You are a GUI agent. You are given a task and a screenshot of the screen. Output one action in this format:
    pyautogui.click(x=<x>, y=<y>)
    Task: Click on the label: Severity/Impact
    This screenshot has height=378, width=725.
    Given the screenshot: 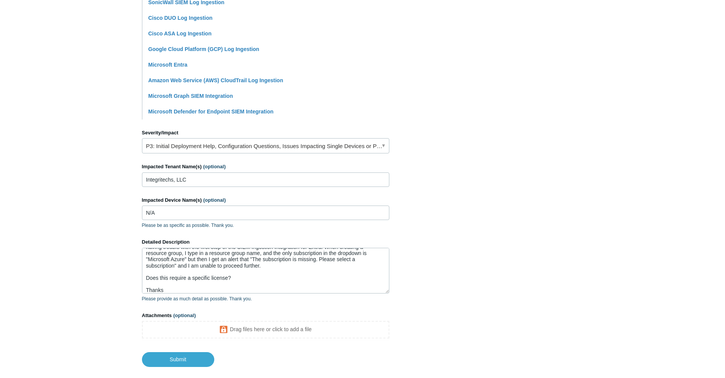 What is the action you would take?
    pyautogui.click(x=266, y=133)
    